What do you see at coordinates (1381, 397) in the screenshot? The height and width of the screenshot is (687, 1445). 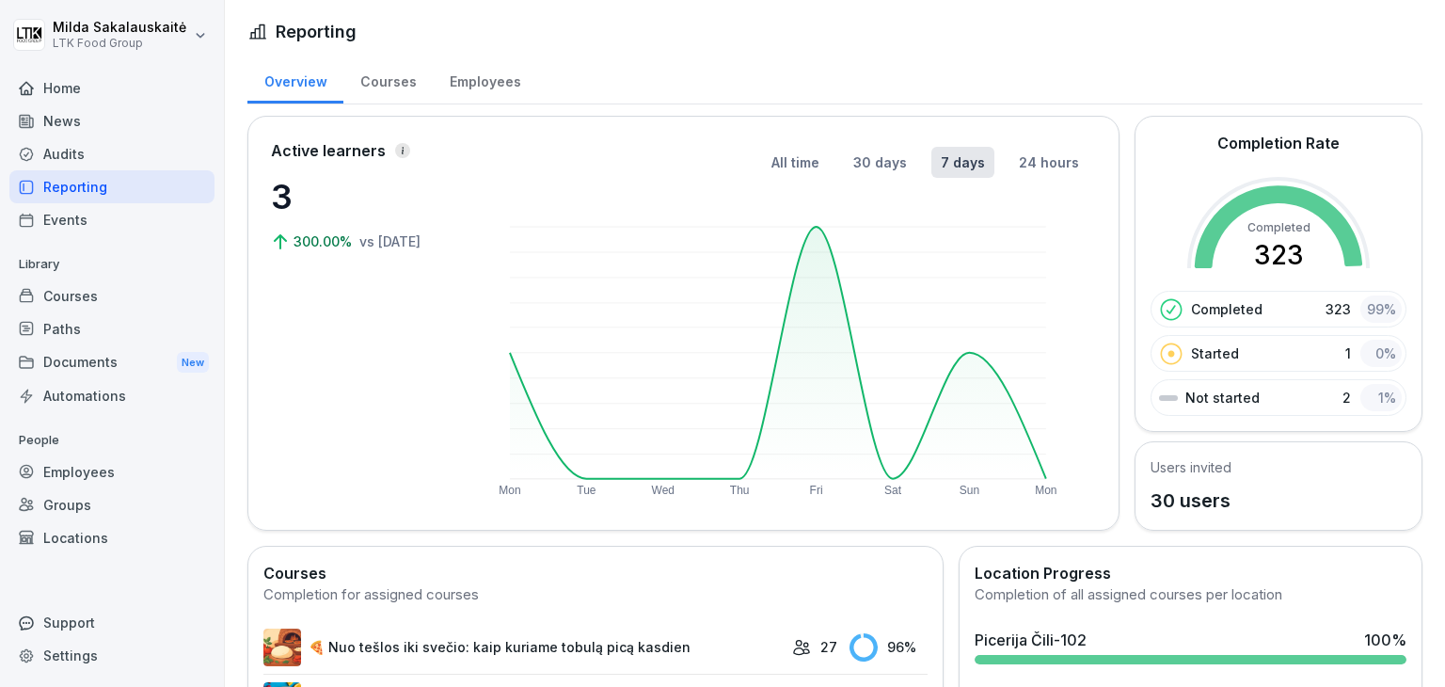 I see `div: 1 %` at bounding box center [1381, 397].